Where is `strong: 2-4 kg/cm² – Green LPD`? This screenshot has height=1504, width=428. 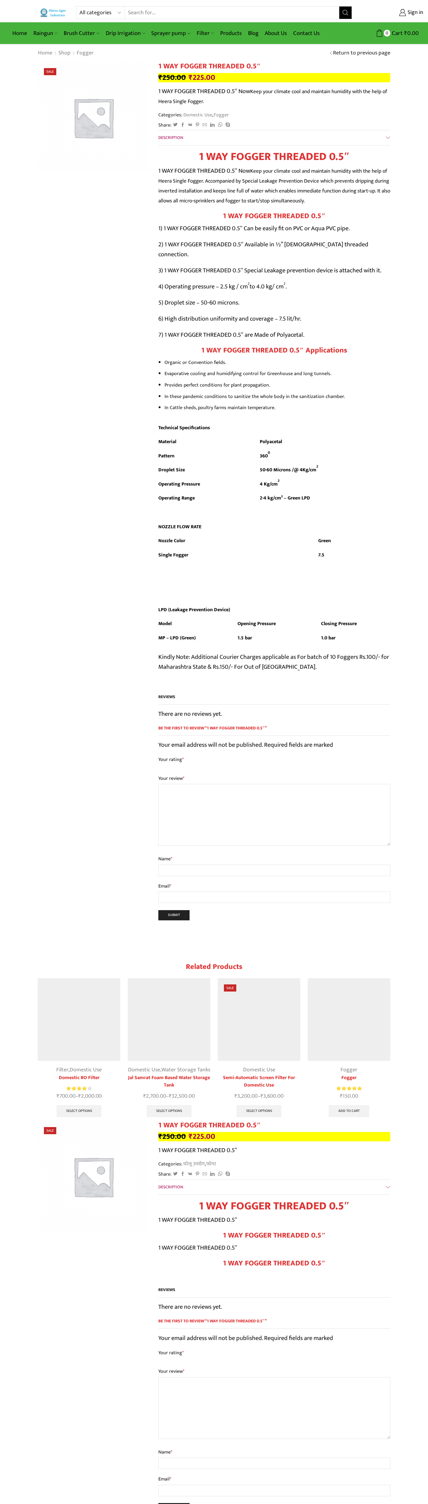 strong: 2-4 kg/cm² – Green LPD is located at coordinates (285, 498).